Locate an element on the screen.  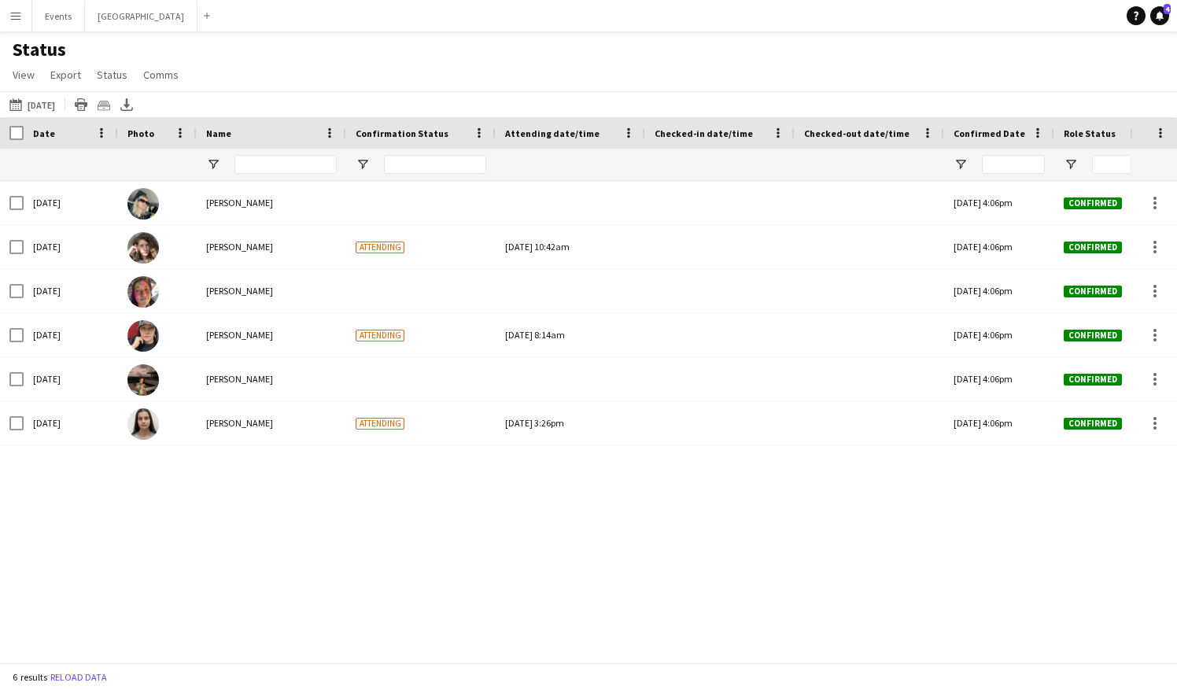
img: Jazlyn Pedrina is located at coordinates (143, 424).